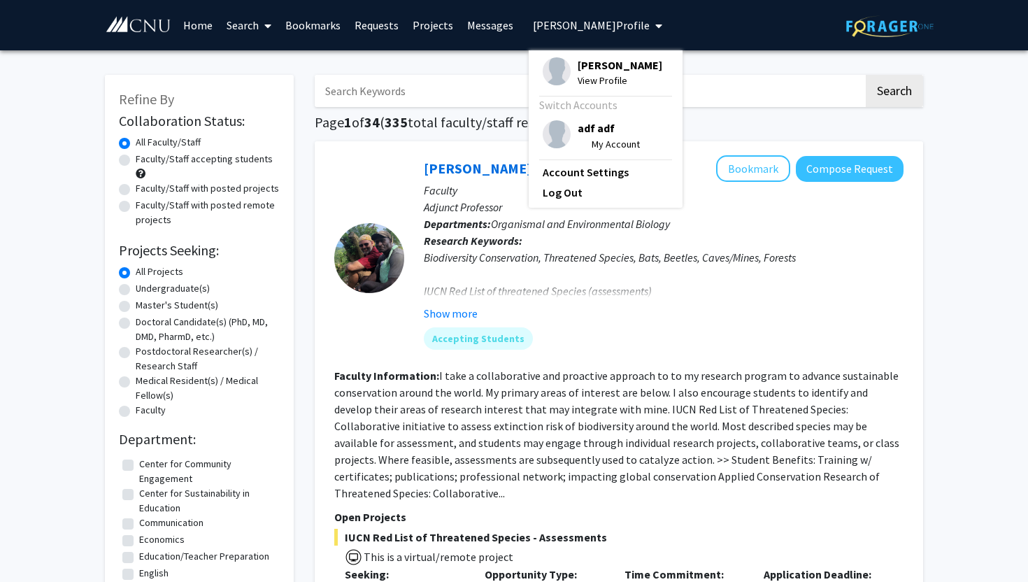 The image size is (1028, 582). I want to click on button: Compose Request to Dave Waldien, so click(850, 169).